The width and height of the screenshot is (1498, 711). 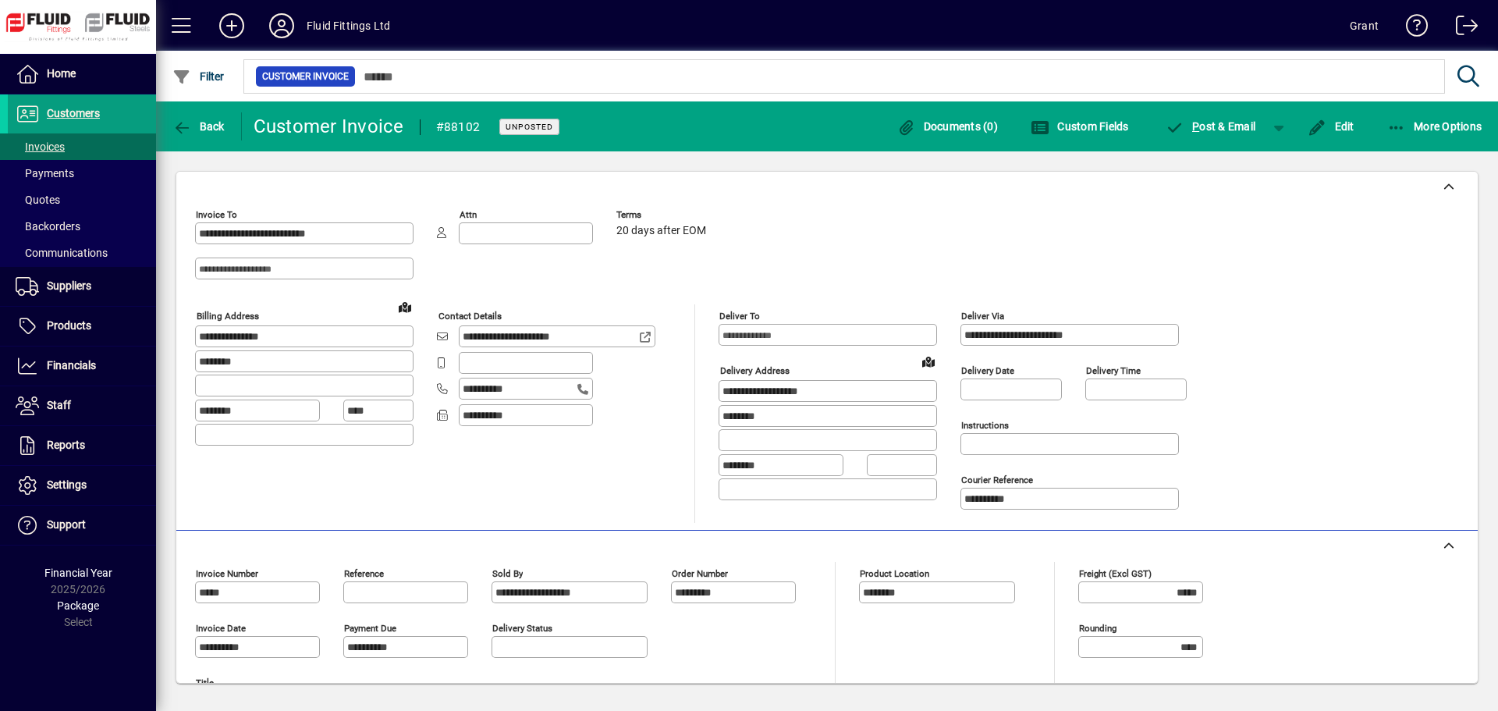 I want to click on mat-label: Deliver via, so click(x=982, y=316).